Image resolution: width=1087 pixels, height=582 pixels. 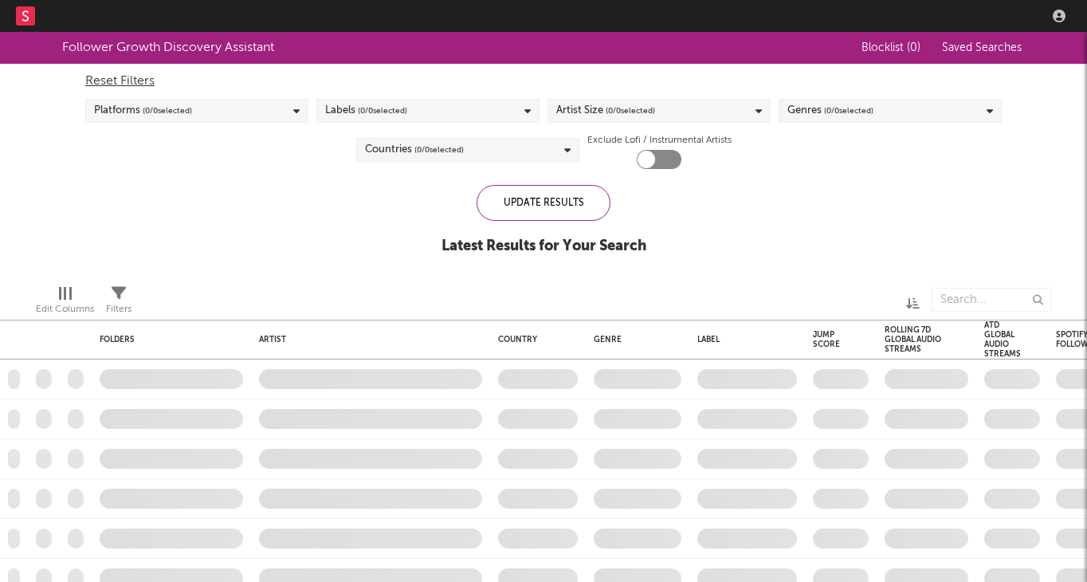 What do you see at coordinates (913, 48) in the screenshot?
I see `span: ( 0 )` at bounding box center [913, 48].